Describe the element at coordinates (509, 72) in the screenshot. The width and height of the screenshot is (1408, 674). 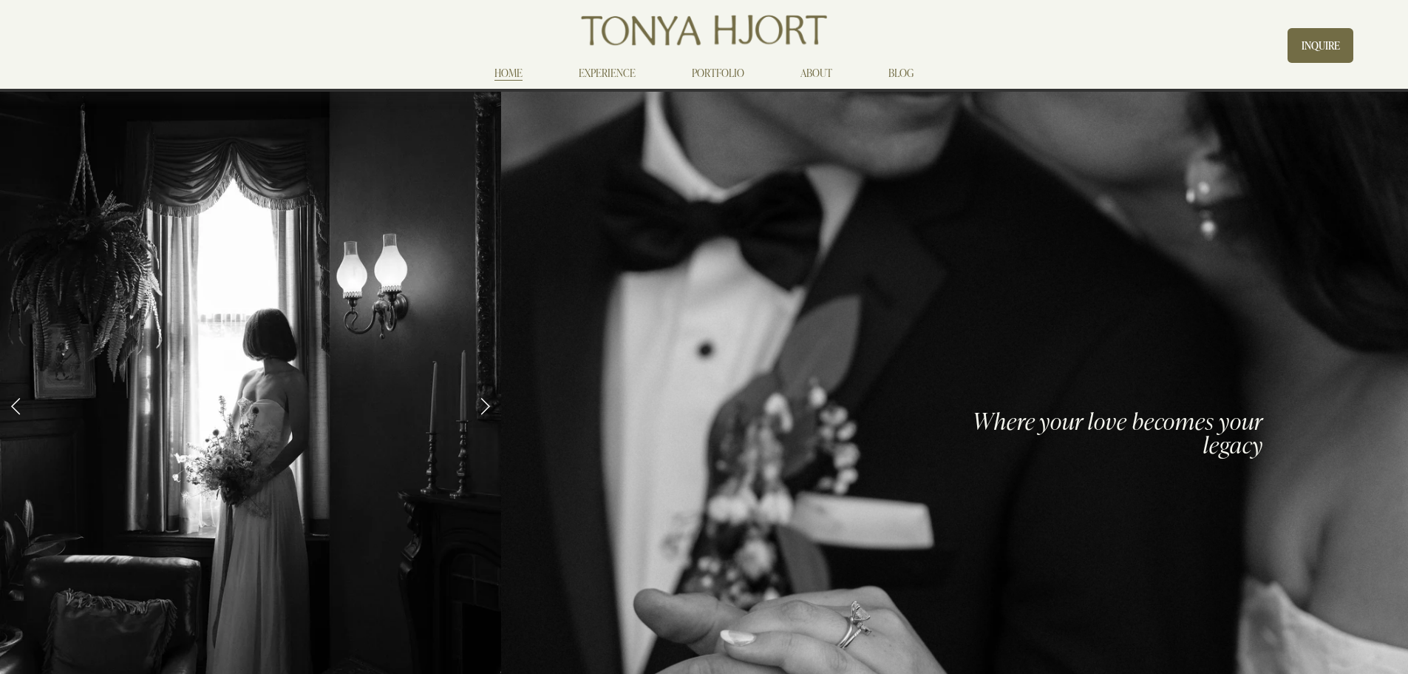
I see `a: HOME` at that location.